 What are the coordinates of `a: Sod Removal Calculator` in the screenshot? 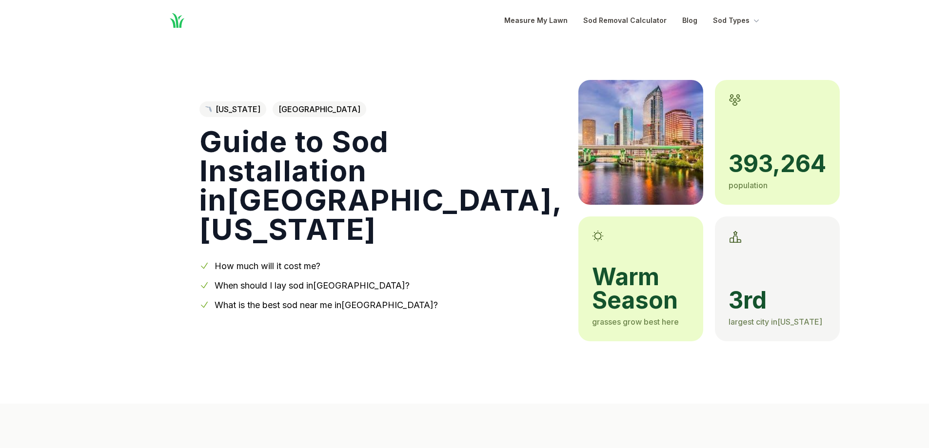 It's located at (625, 20).